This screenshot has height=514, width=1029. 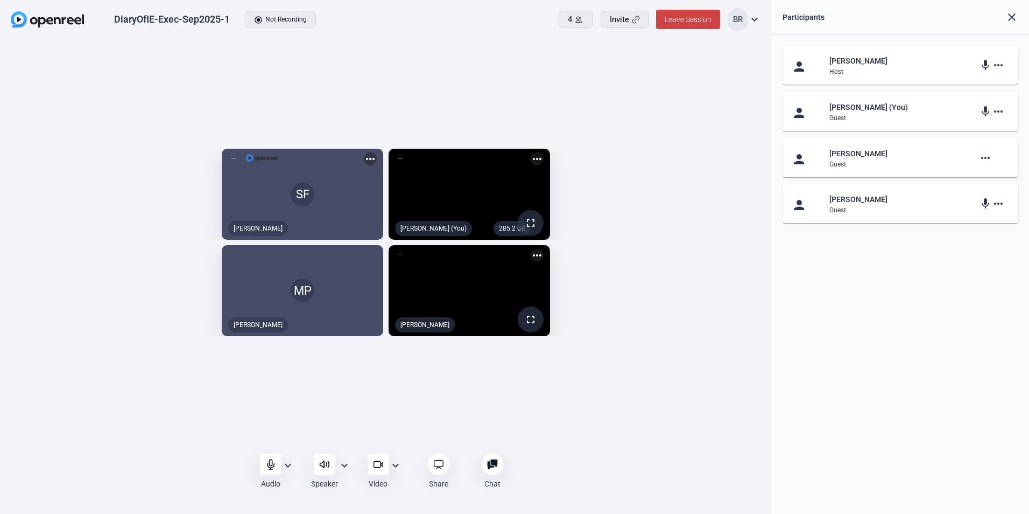 I want to click on span: Leave Session, so click(x=688, y=19).